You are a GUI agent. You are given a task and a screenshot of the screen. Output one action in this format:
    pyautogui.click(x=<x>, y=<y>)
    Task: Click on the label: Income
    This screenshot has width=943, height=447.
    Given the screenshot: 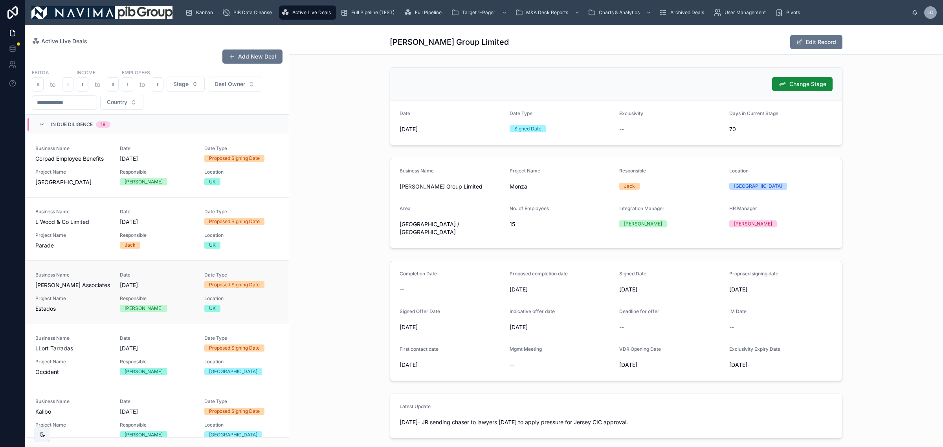 What is the action you would take?
    pyautogui.click(x=86, y=72)
    